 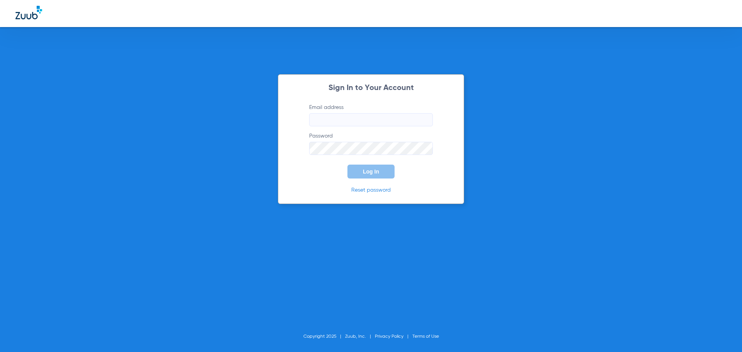 I want to click on li: Zuub, Inc., so click(x=360, y=337).